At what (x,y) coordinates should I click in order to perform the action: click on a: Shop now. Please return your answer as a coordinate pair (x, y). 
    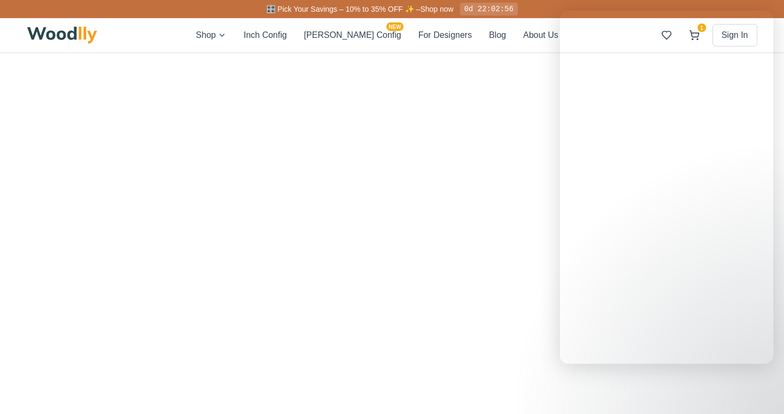
    Looking at the image, I should click on (437, 9).